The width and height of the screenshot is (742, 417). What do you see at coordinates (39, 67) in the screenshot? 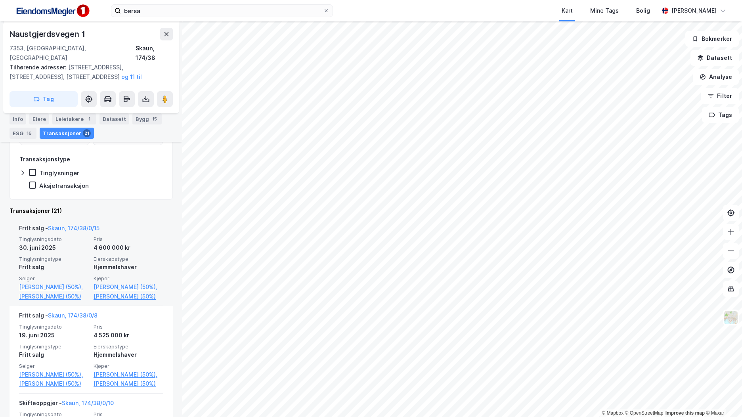
I see `span: Tilhørende adresser:` at bounding box center [39, 67].